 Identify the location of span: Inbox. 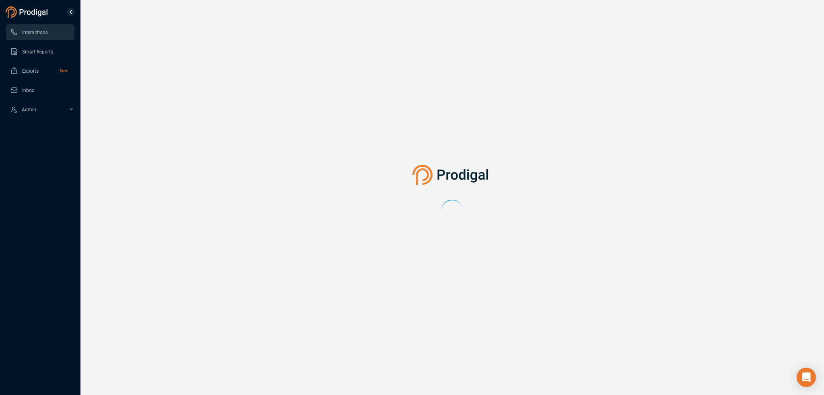
(28, 91).